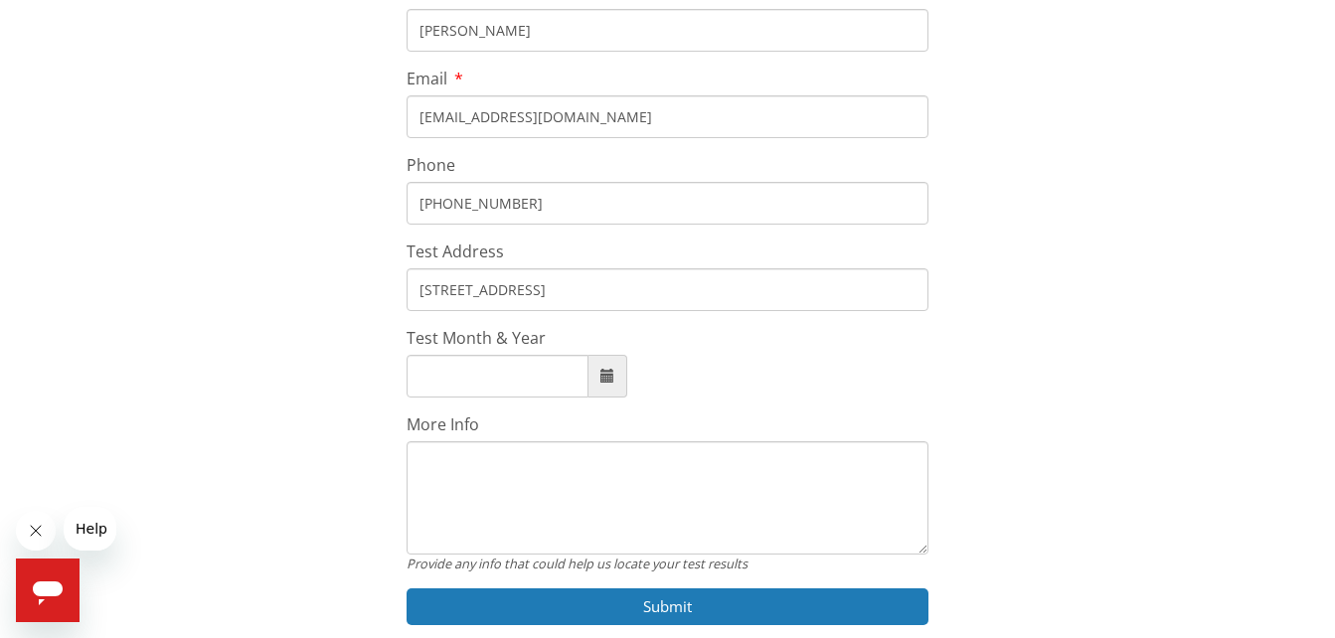  I want to click on span: Test Address, so click(455, 252).